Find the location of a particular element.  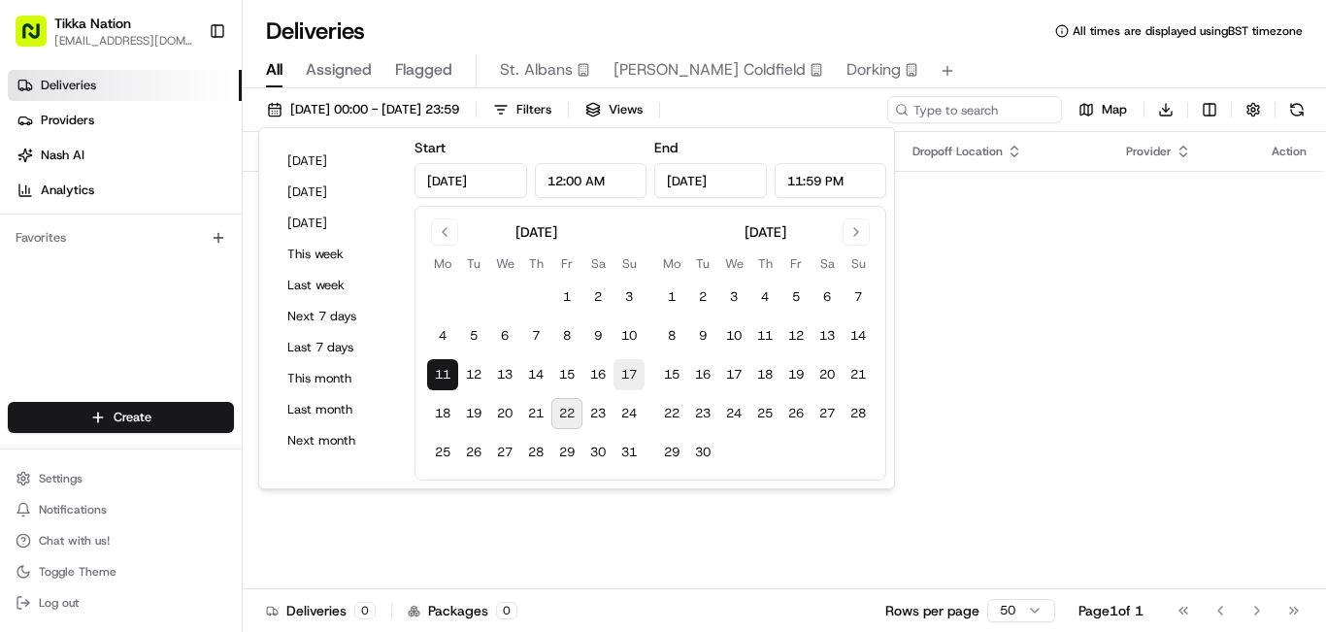

img: Nash is located at coordinates (39, 39).